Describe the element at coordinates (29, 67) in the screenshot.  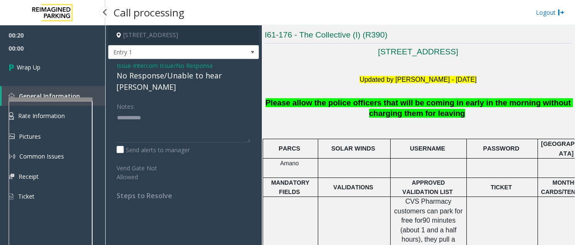
I see `span: Wrap Up` at that location.